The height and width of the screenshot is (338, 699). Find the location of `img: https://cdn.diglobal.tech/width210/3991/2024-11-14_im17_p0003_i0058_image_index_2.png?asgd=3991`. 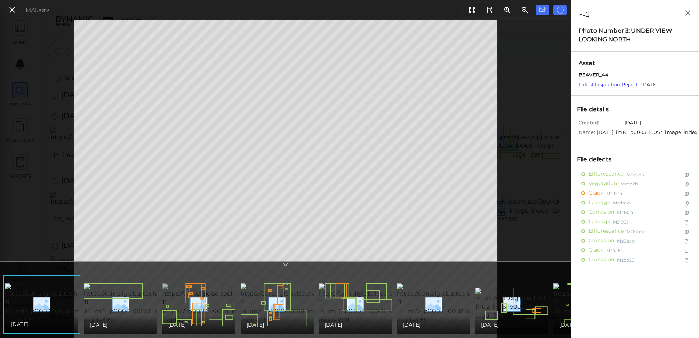

img: https://cdn.diglobal.tech/width210/3991/2024-11-14_im17_p0003_i0058_image_index_2.png?asgd=3991 is located at coordinates (73, 304).